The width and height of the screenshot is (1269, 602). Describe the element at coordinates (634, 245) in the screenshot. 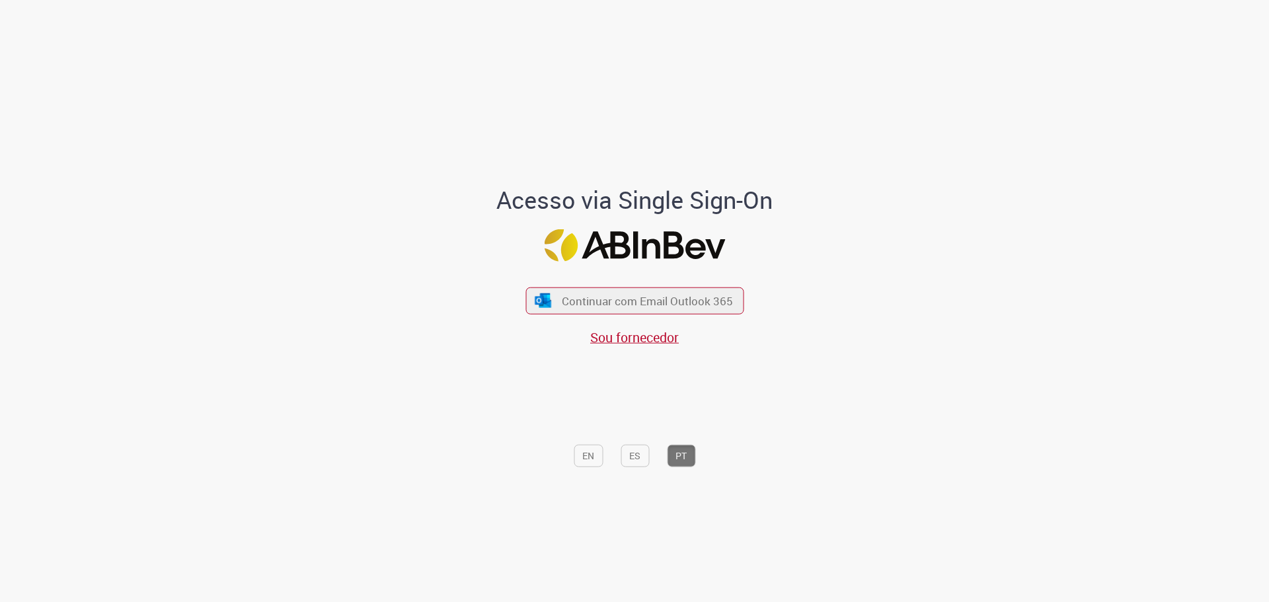

I see `img: Logo ABInBev` at that location.